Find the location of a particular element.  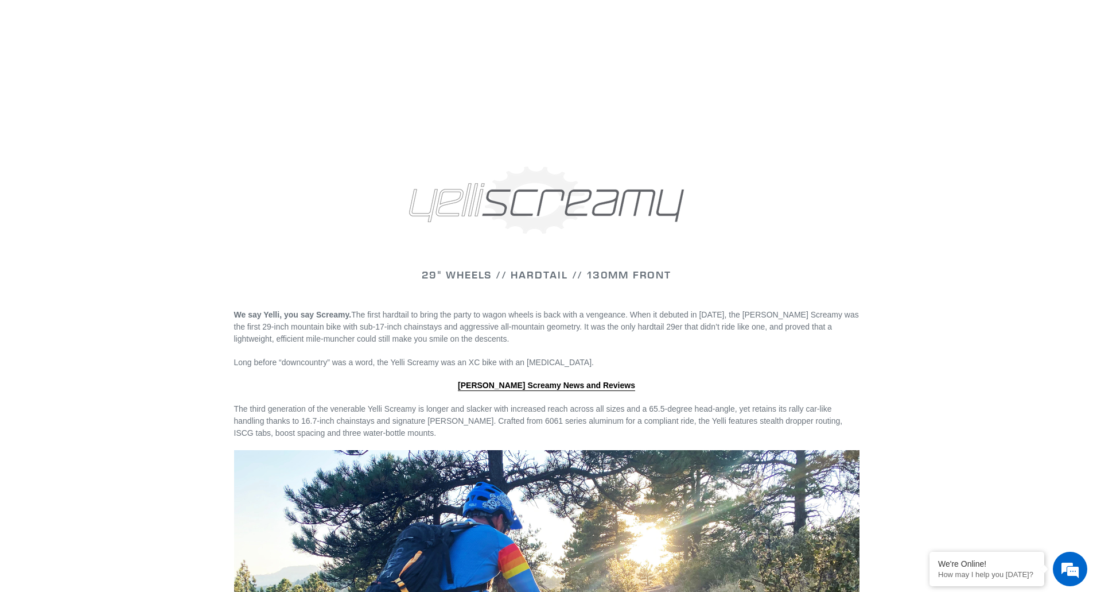

div: Chat with us now is located at coordinates (143, 72).